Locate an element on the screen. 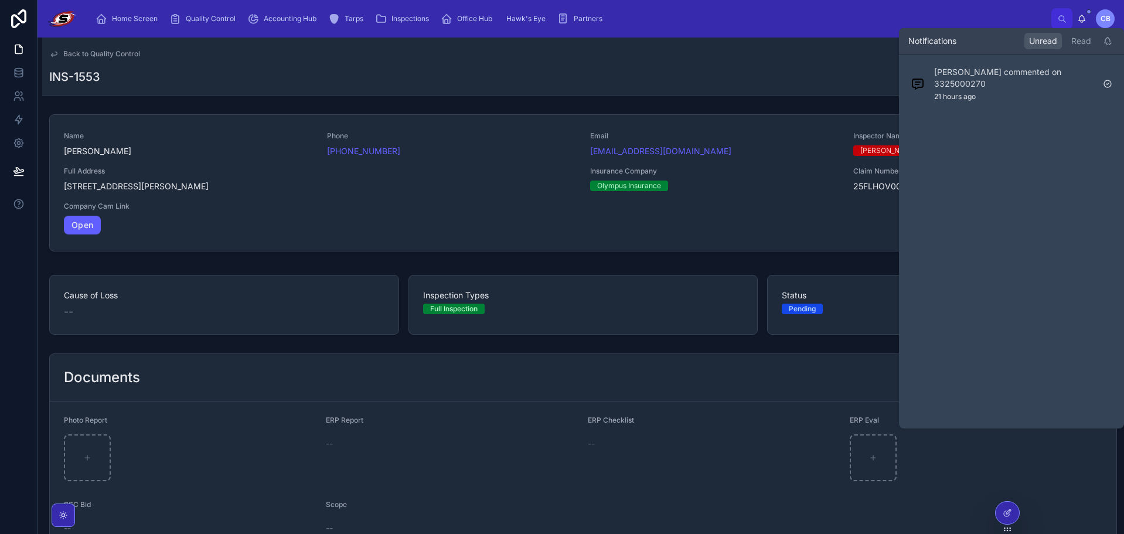 The height and width of the screenshot is (534, 1124). span: Email is located at coordinates (714, 136).